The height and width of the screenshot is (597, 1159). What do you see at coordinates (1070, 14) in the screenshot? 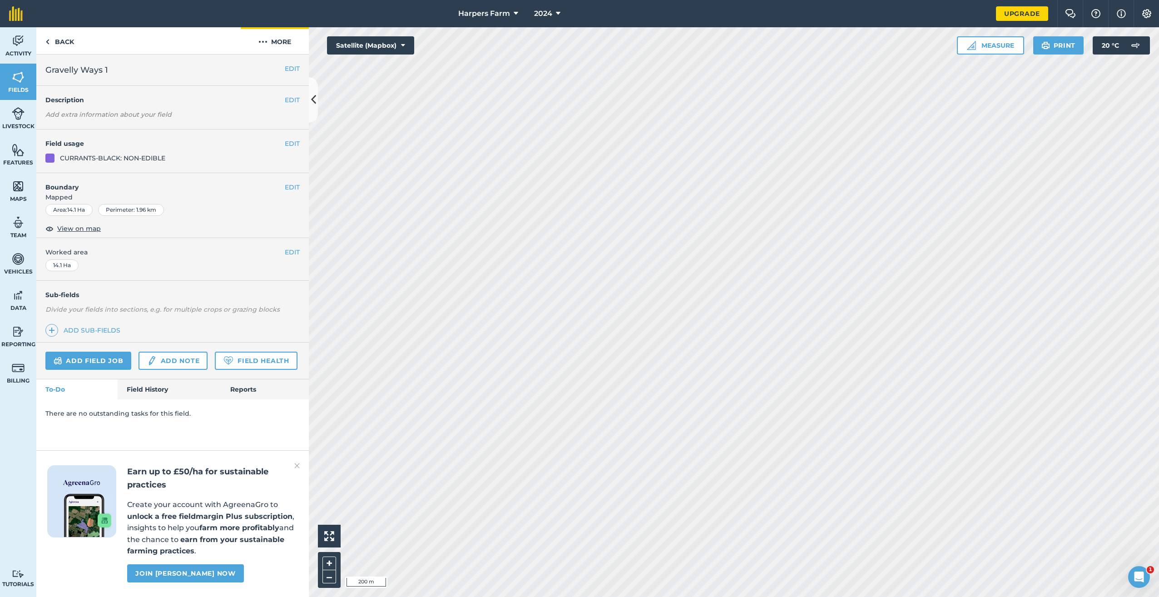
I see `img: Two speech bubbles overlapping with the left bubble in the forefront` at bounding box center [1070, 14].